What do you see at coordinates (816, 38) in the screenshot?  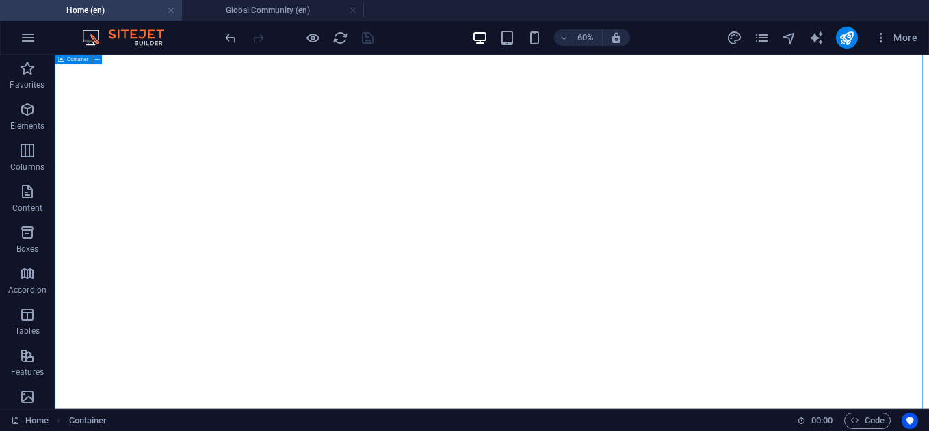 I see `i: AI Writer` at bounding box center [816, 38].